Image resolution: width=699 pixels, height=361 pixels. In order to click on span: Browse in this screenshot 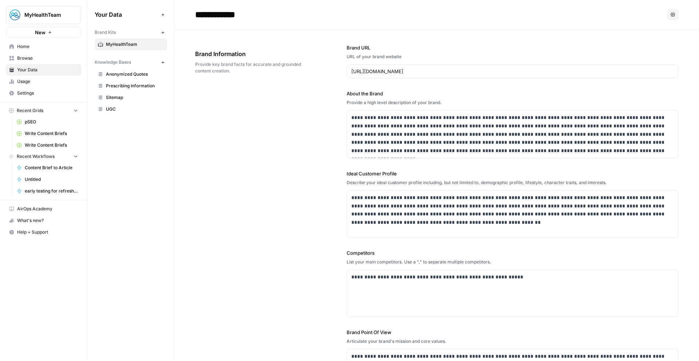, I will do `click(47, 58)`.